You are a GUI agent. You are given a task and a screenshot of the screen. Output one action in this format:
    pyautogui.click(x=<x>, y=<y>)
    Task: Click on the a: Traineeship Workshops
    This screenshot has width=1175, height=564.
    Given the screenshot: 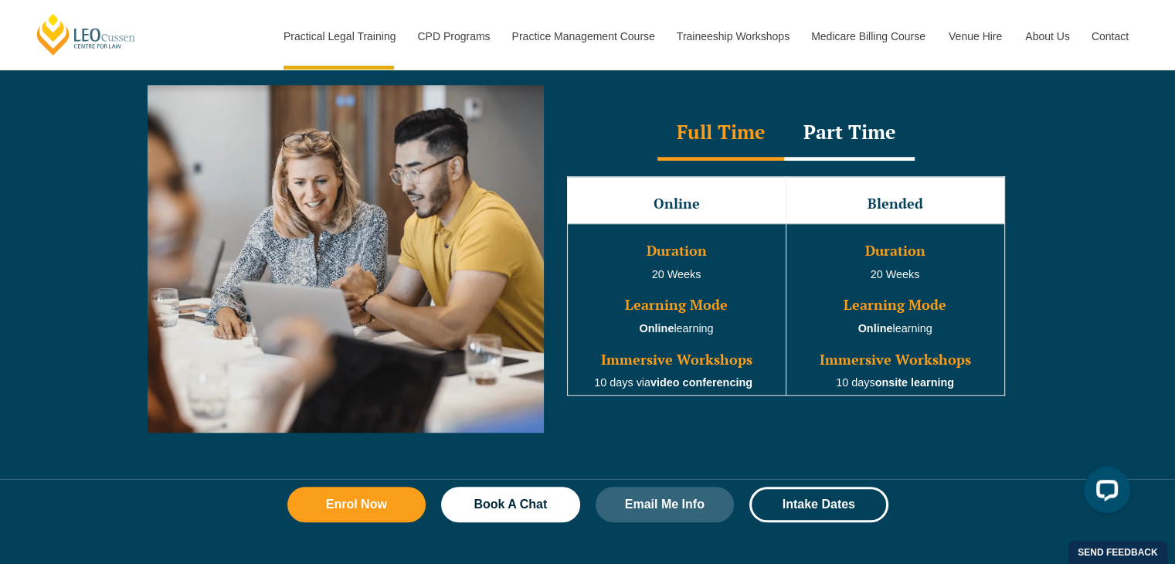 What is the action you would take?
    pyautogui.click(x=733, y=36)
    